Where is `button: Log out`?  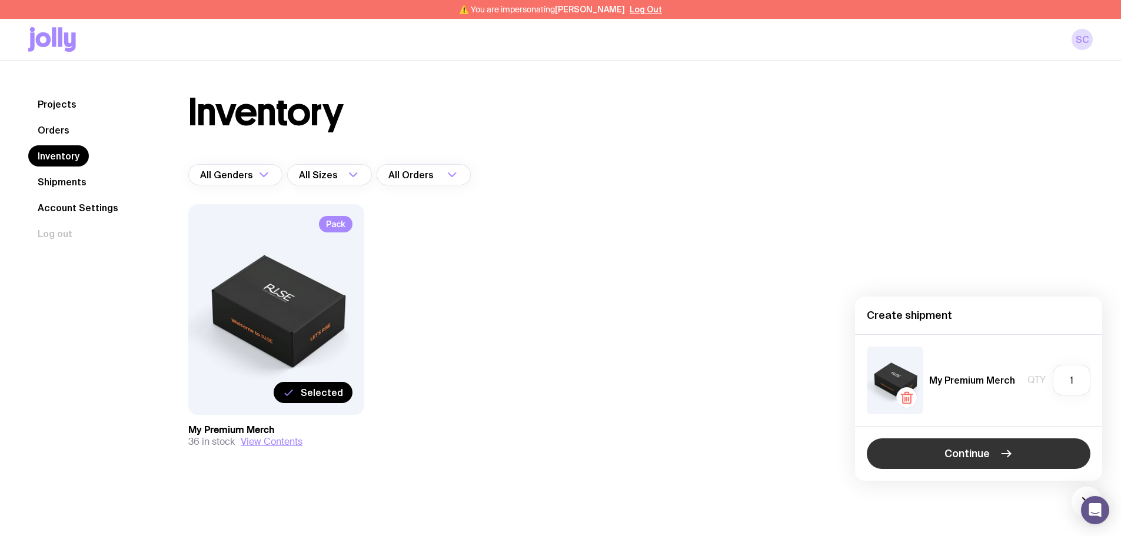
button: Log out is located at coordinates (55, 234).